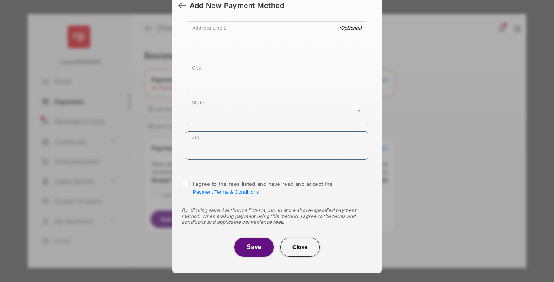  Describe the element at coordinates (226, 192) in the screenshot. I see `button: I agree to the fees listed and have read and accept the` at that location.